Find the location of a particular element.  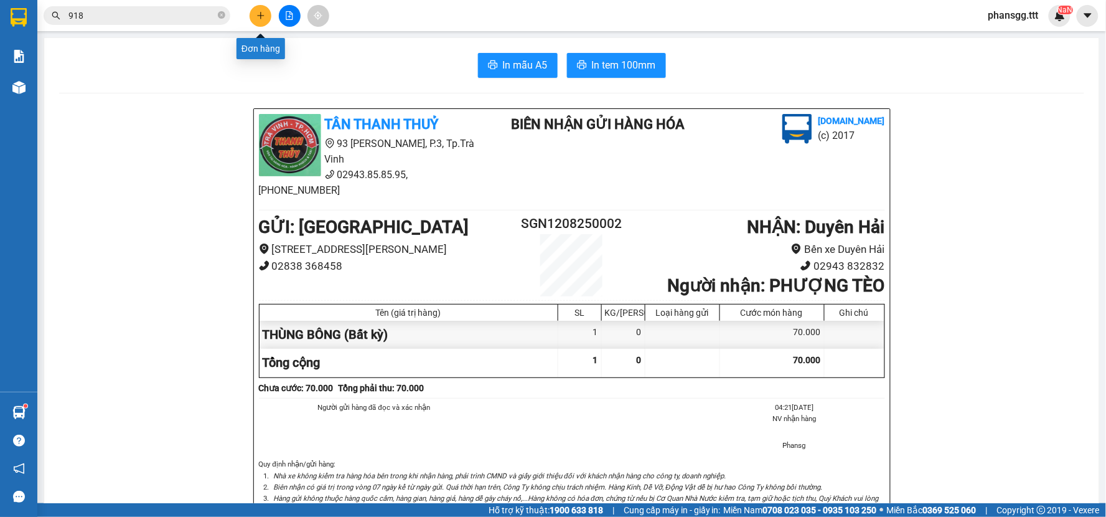

b: TÂN THANH THUỶ is located at coordinates (381, 124).